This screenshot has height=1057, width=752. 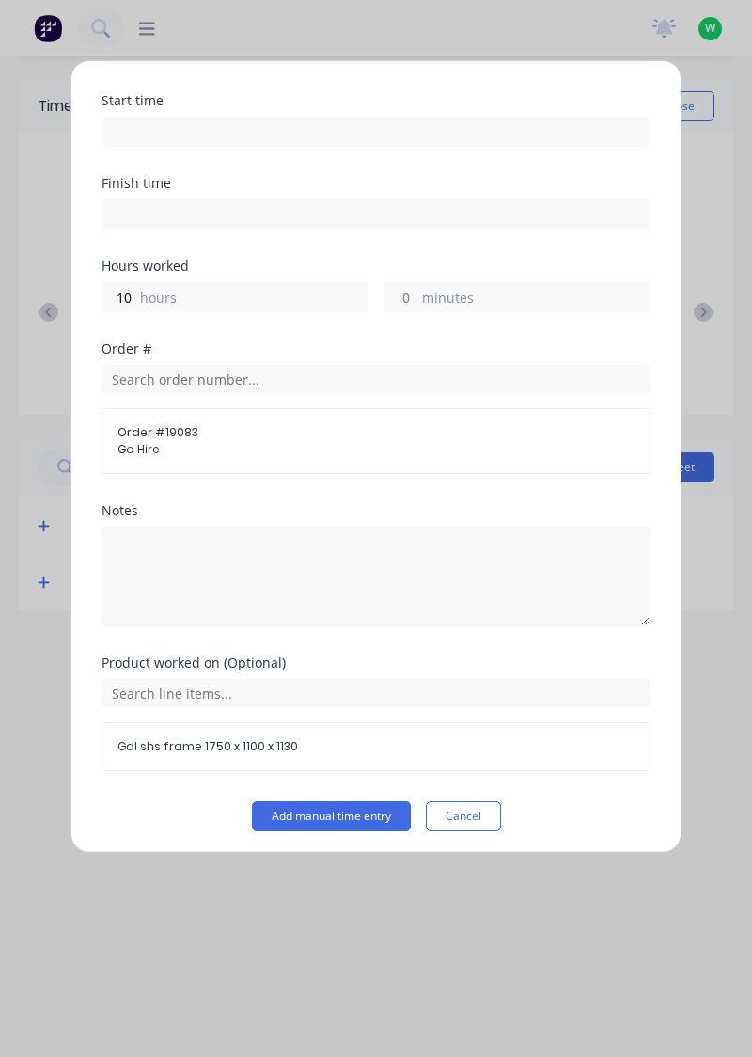 What do you see at coordinates (376, 379) in the screenshot?
I see `input: Search order number...` at bounding box center [376, 379].